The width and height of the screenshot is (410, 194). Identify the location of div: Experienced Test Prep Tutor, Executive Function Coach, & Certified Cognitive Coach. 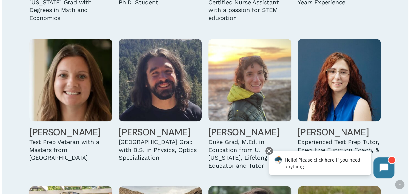
(339, 150).